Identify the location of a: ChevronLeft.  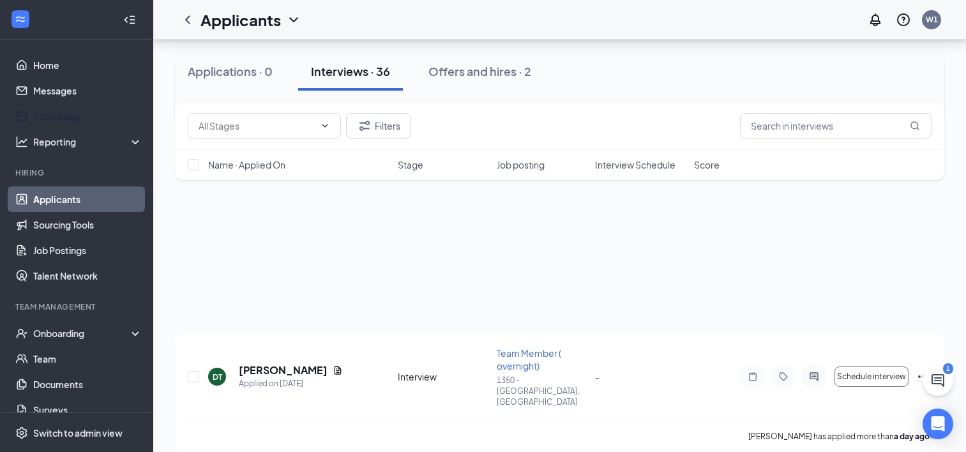
(188, 20).